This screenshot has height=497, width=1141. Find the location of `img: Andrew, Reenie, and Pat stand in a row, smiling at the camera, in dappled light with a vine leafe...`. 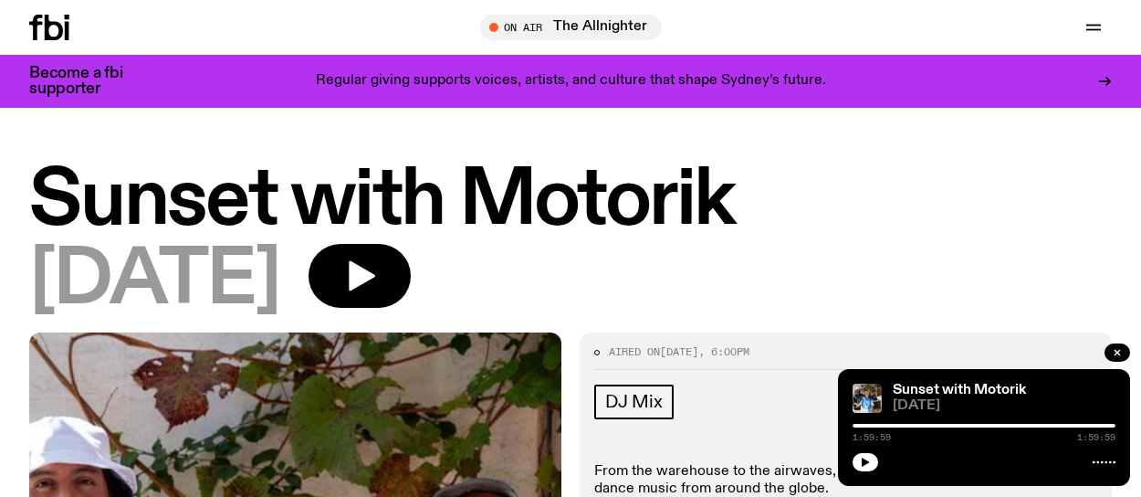

img: Andrew, Reenie, and Pat stand in a row, smiling at the camera, in dappled light with a vine leafe... is located at coordinates (867, 398).